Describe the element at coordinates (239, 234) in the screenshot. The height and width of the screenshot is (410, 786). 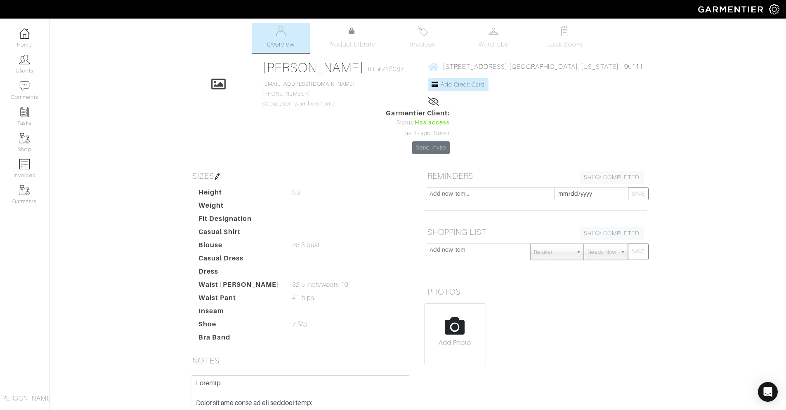
I see `dt: Casual Shirt` at that location.